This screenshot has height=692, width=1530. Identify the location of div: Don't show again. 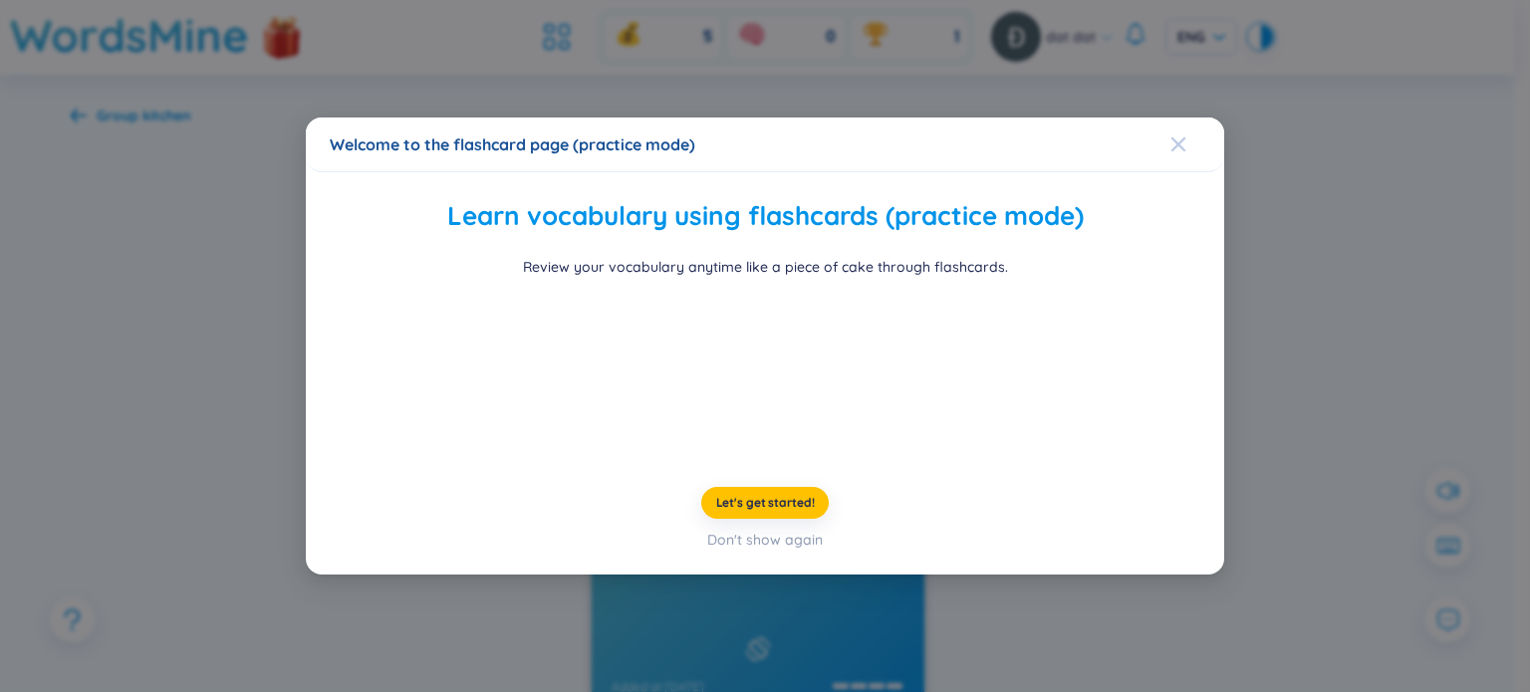
(765, 540).